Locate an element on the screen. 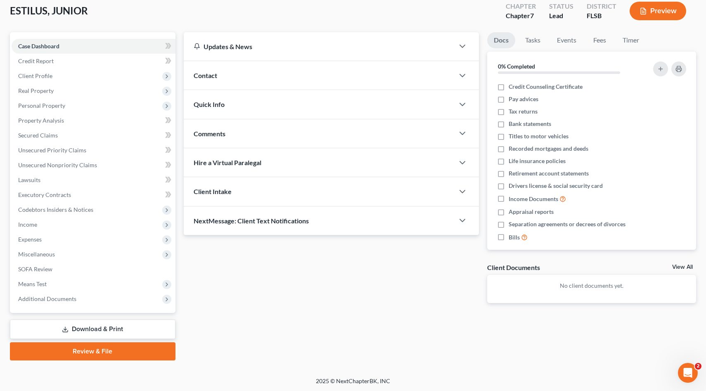  span: Quick Info is located at coordinates (209, 104).